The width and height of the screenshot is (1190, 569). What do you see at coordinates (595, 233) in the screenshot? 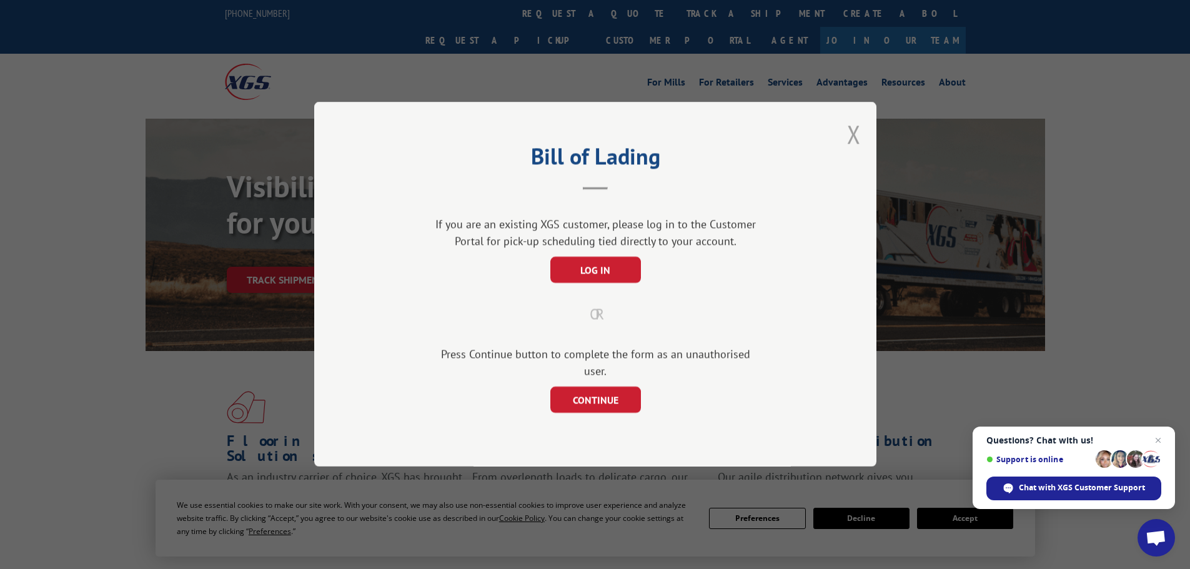
I see `div: If you are an existing XGS customer, please log in to the Customer Portal for pick-up scheduling ...` at bounding box center [595, 233].